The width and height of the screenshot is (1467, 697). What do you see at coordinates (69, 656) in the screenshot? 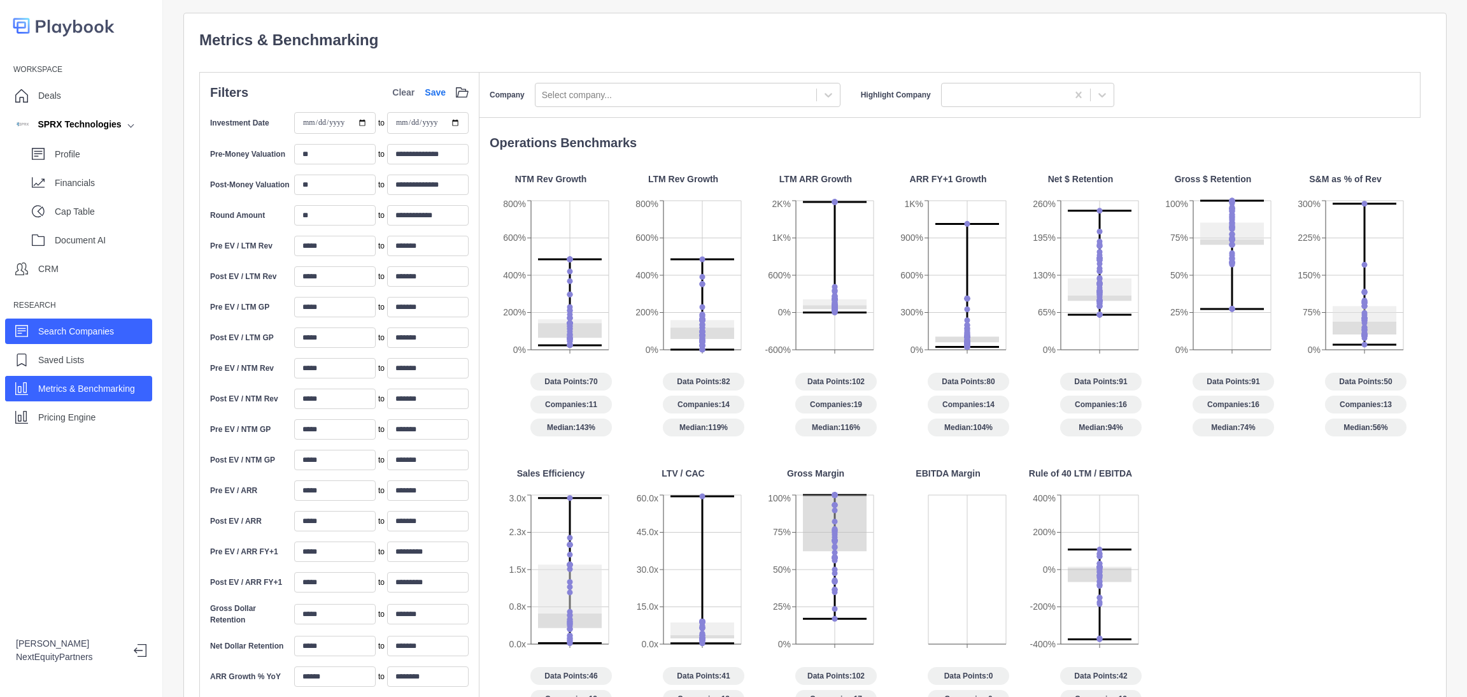
I see `p: NextEquityPartners` at bounding box center [69, 656].